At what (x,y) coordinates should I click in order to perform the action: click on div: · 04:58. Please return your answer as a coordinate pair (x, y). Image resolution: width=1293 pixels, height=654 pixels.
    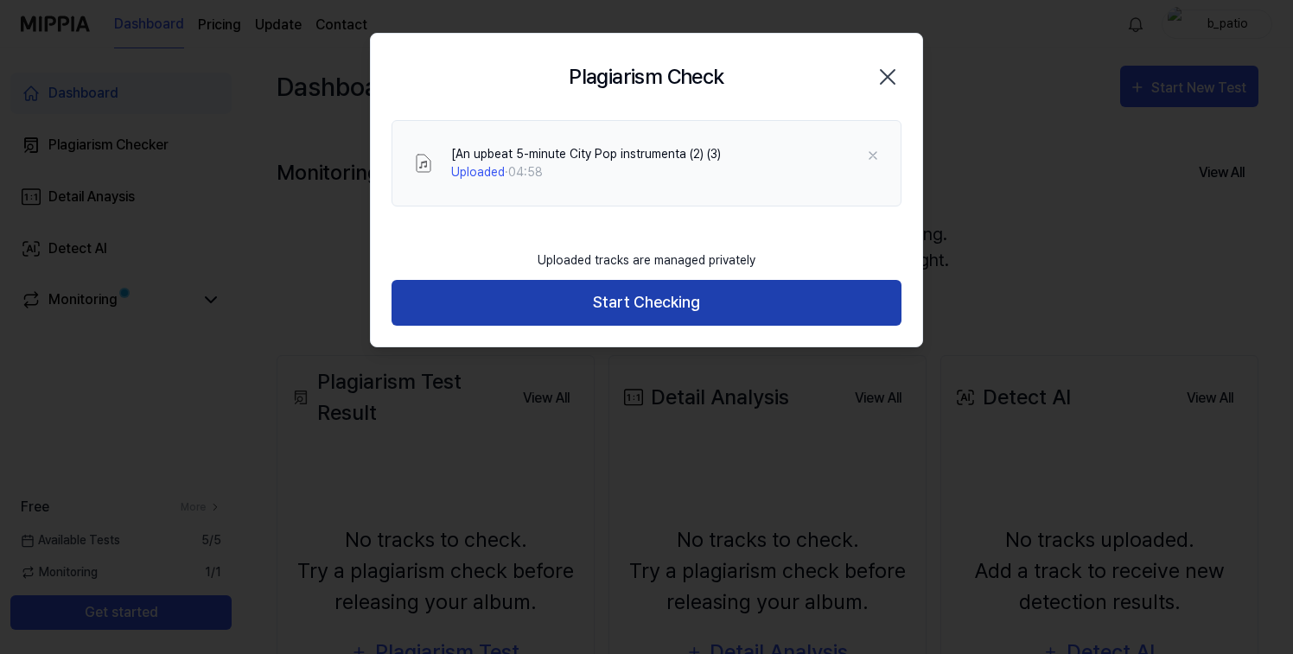
    Looking at the image, I should click on (586, 172).